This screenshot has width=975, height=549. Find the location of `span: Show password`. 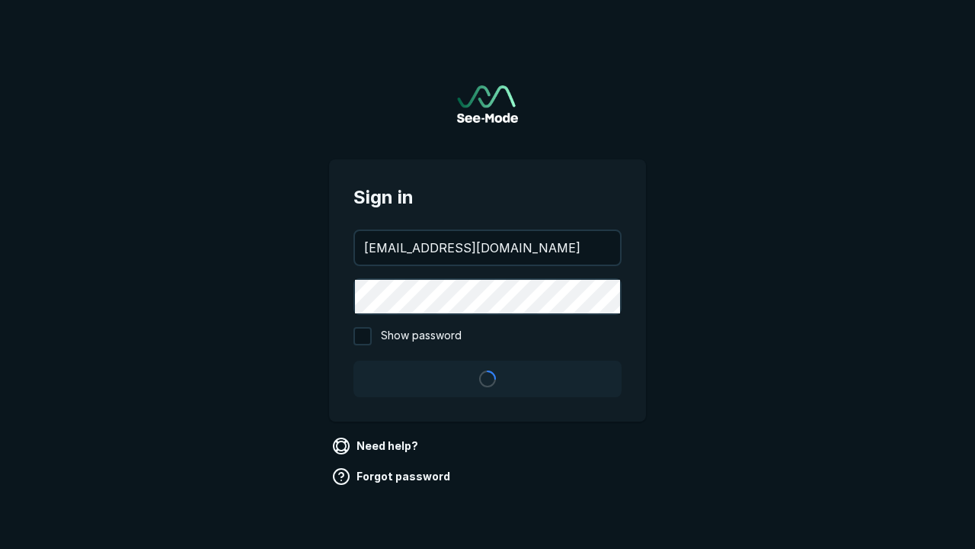

span: Show password is located at coordinates (421, 336).